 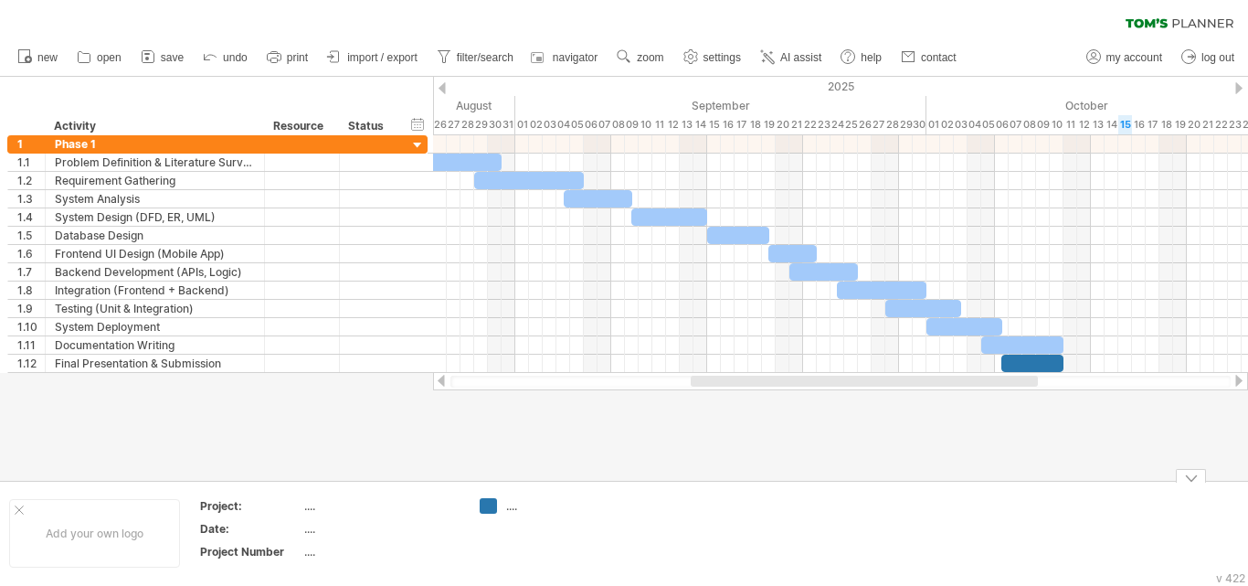 I want to click on div: Wednesday, 27 August 2025, so click(x=453, y=124).